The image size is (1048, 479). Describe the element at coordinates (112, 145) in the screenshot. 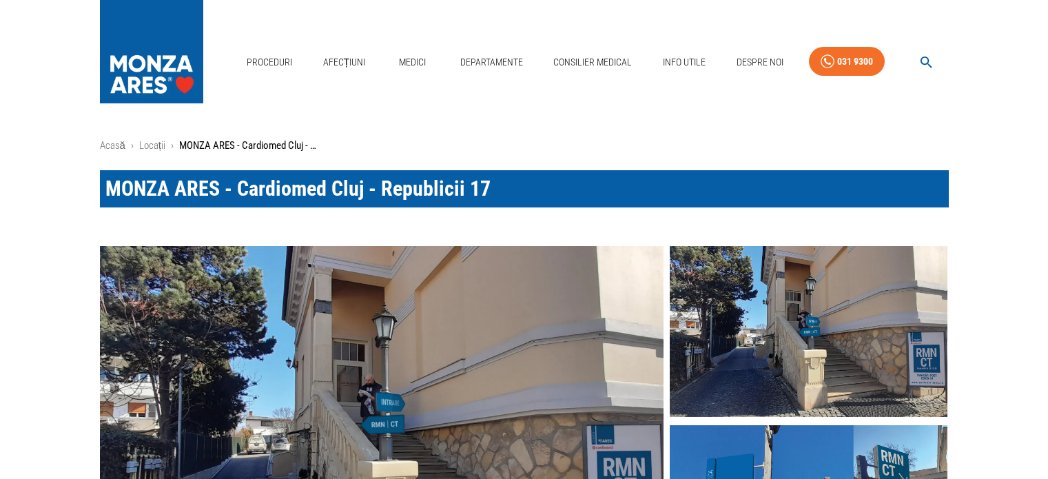

I see `a: Acasă` at that location.